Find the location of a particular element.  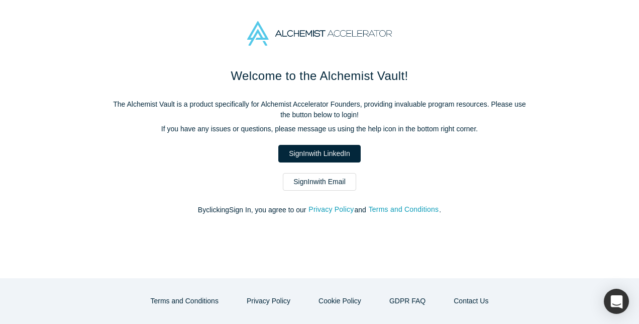

a: GDPR FAQ is located at coordinates (408, 301).